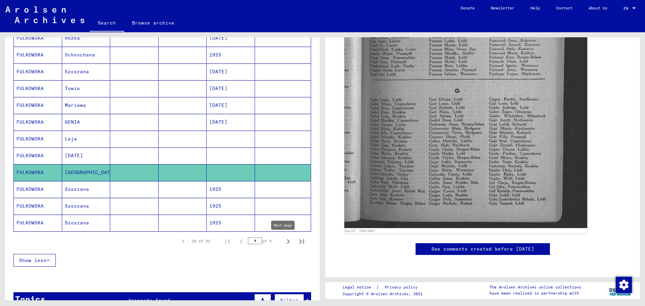  What do you see at coordinates (289, 300) in the screenshot?
I see `span: Filter` at bounding box center [289, 300].